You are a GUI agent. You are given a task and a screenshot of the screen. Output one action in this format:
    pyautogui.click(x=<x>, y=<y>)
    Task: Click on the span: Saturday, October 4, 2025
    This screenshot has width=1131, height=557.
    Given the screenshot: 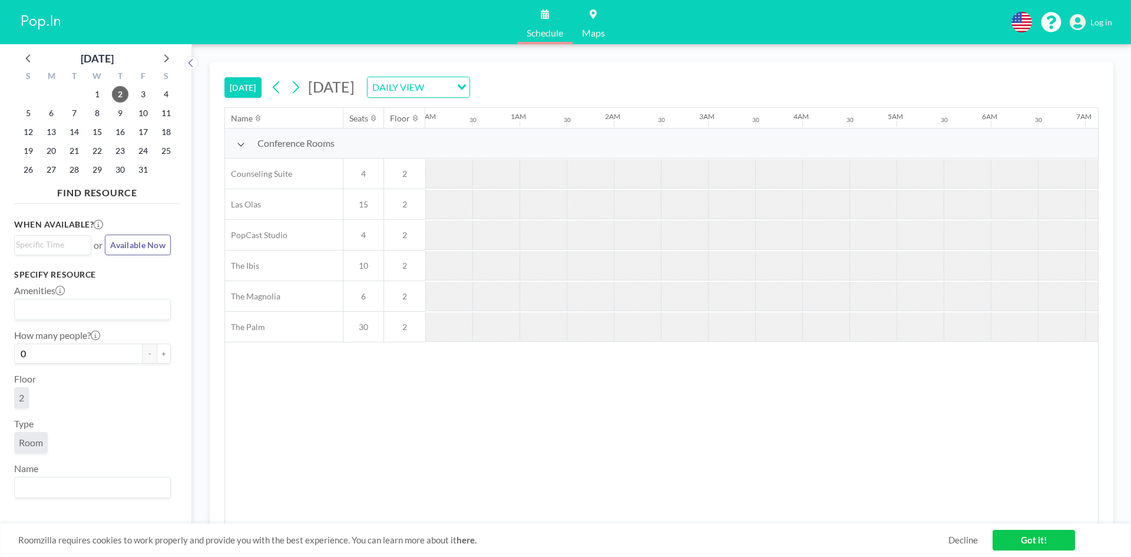 What is the action you would take?
    pyautogui.click(x=166, y=94)
    